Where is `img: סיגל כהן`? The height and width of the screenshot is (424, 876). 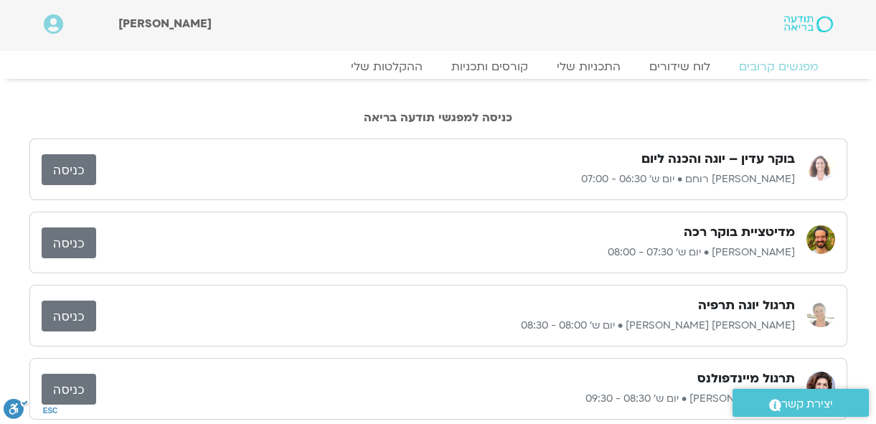
img: סיגל כהן is located at coordinates (821, 313).